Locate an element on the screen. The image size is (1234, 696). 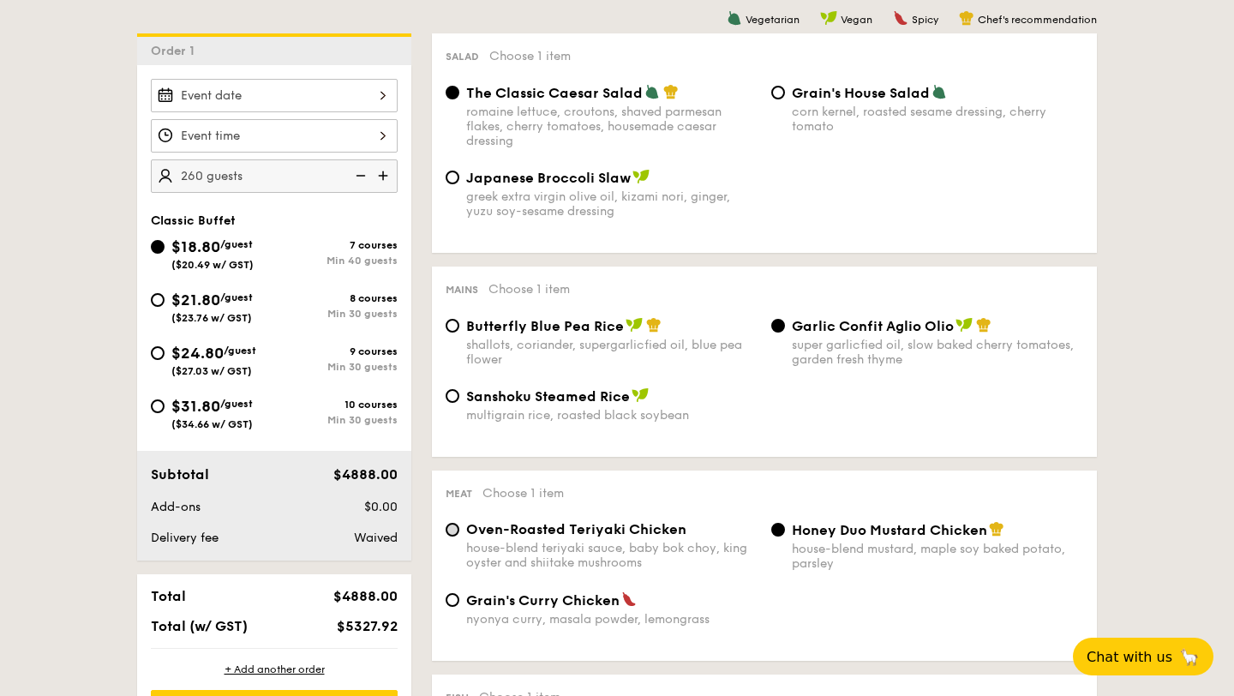
span: Classic Buffet is located at coordinates (193, 220).